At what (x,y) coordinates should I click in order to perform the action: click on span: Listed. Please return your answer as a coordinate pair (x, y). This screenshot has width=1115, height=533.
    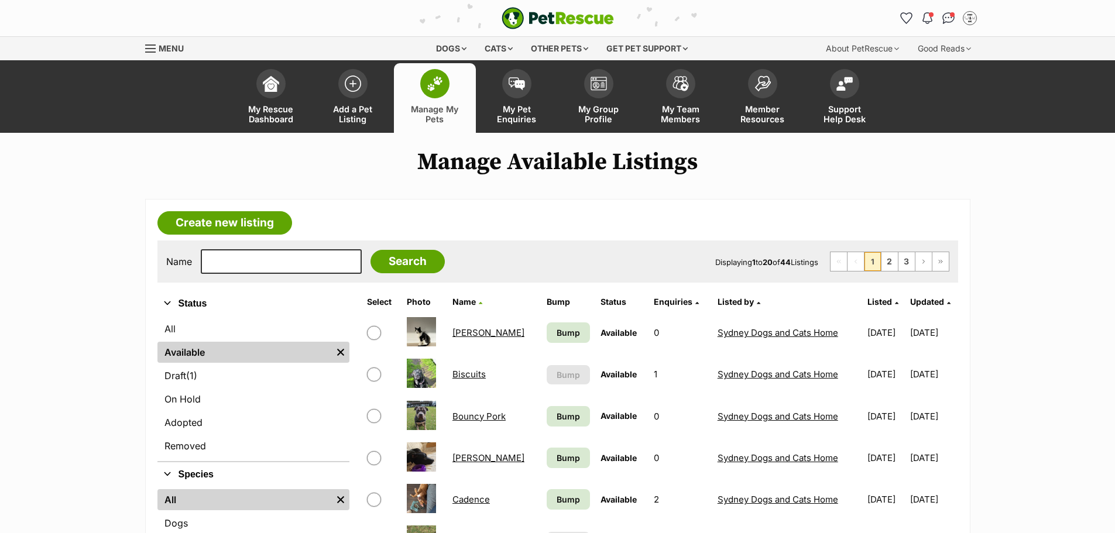
    Looking at the image, I should click on (880, 302).